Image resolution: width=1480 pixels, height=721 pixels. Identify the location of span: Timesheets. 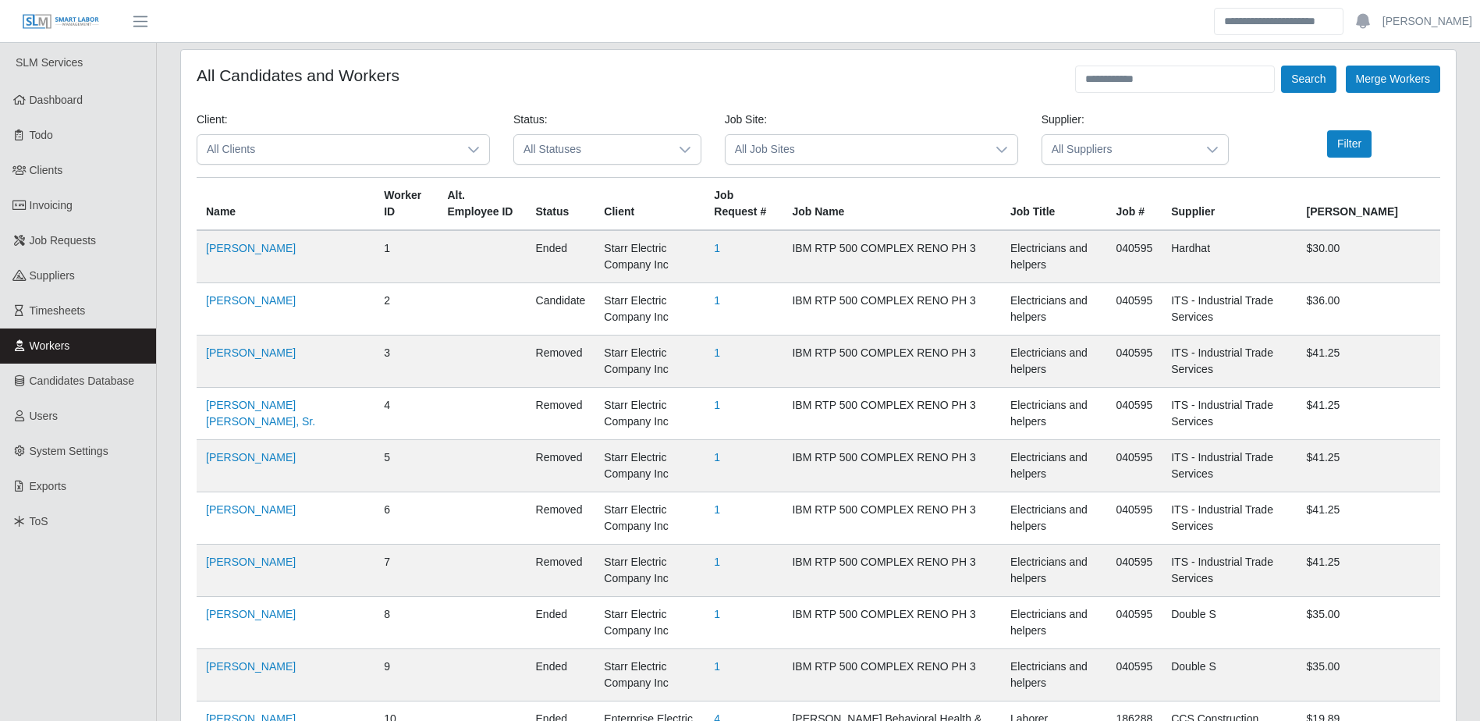
(58, 310).